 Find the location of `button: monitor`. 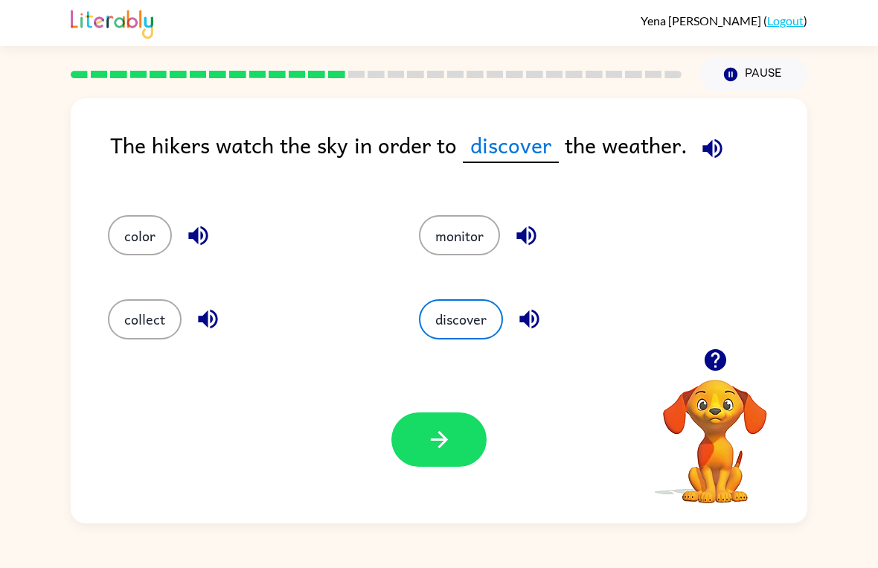

button: monitor is located at coordinates (459, 235).